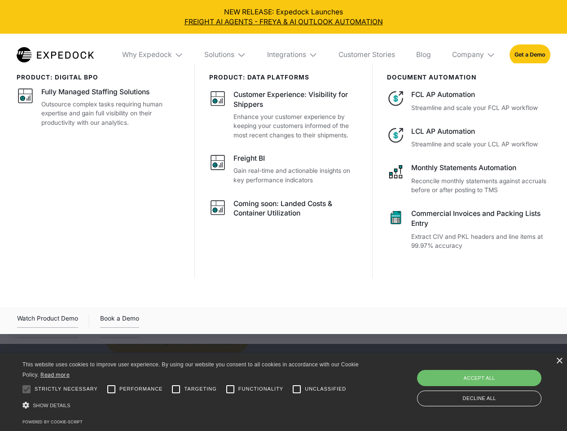 The image size is (567, 431). What do you see at coordinates (55, 375) in the screenshot?
I see `a: Read more` at bounding box center [55, 375].